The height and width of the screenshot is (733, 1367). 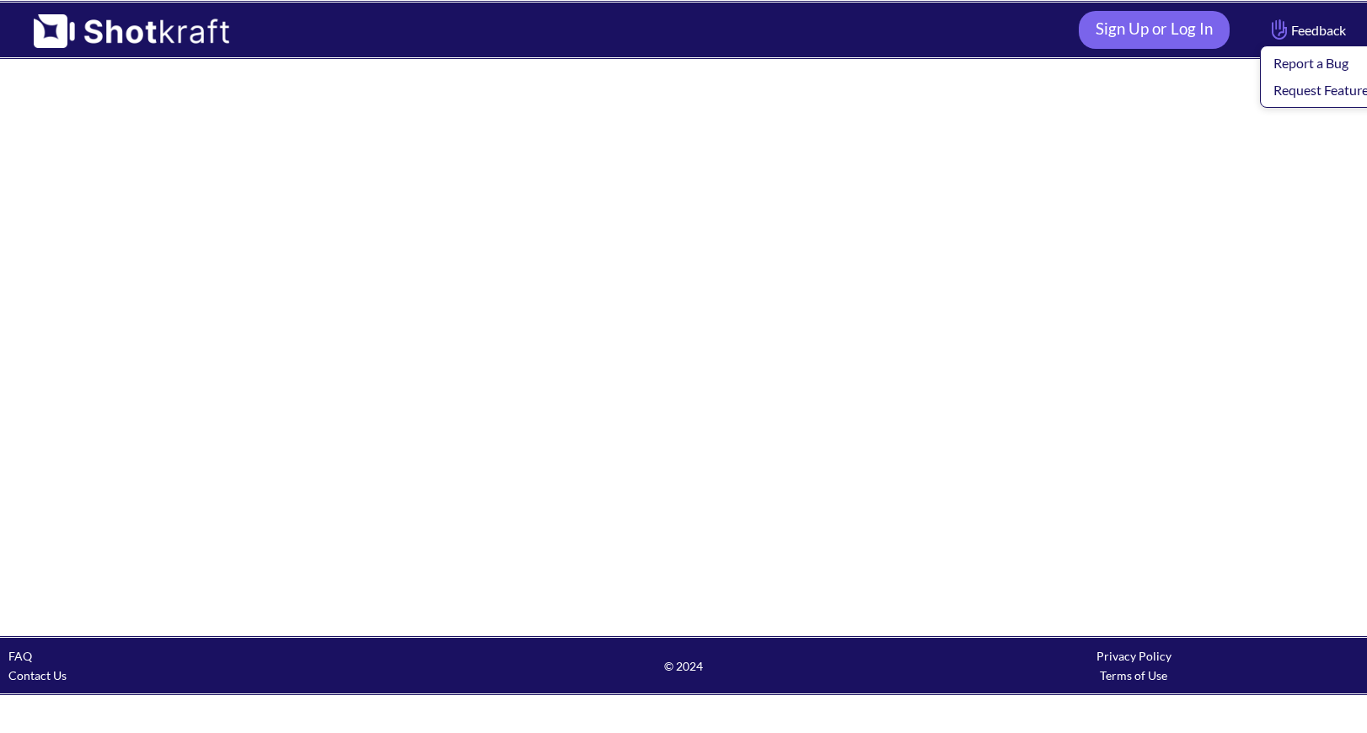 I want to click on img: Hand Icon, so click(x=1279, y=29).